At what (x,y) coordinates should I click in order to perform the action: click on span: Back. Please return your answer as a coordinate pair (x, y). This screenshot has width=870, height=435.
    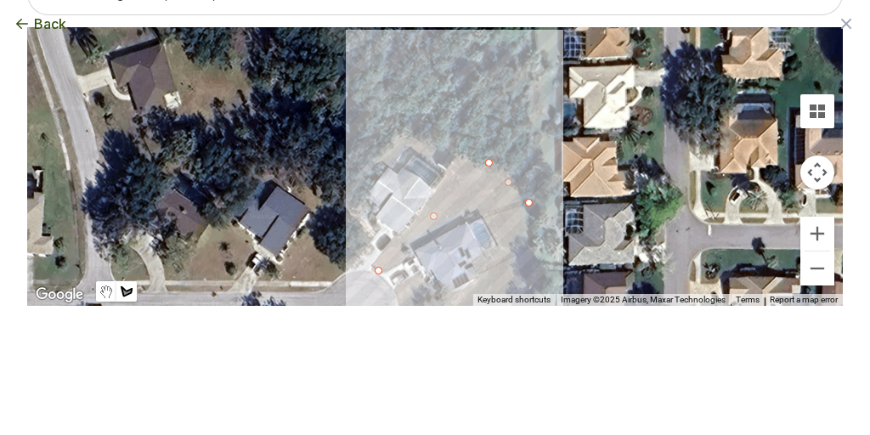
    Looking at the image, I should click on (50, 24).